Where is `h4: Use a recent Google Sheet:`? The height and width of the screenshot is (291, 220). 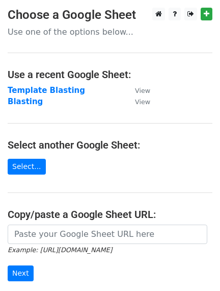
h4: Use a recent Google Sheet: is located at coordinates (110, 74).